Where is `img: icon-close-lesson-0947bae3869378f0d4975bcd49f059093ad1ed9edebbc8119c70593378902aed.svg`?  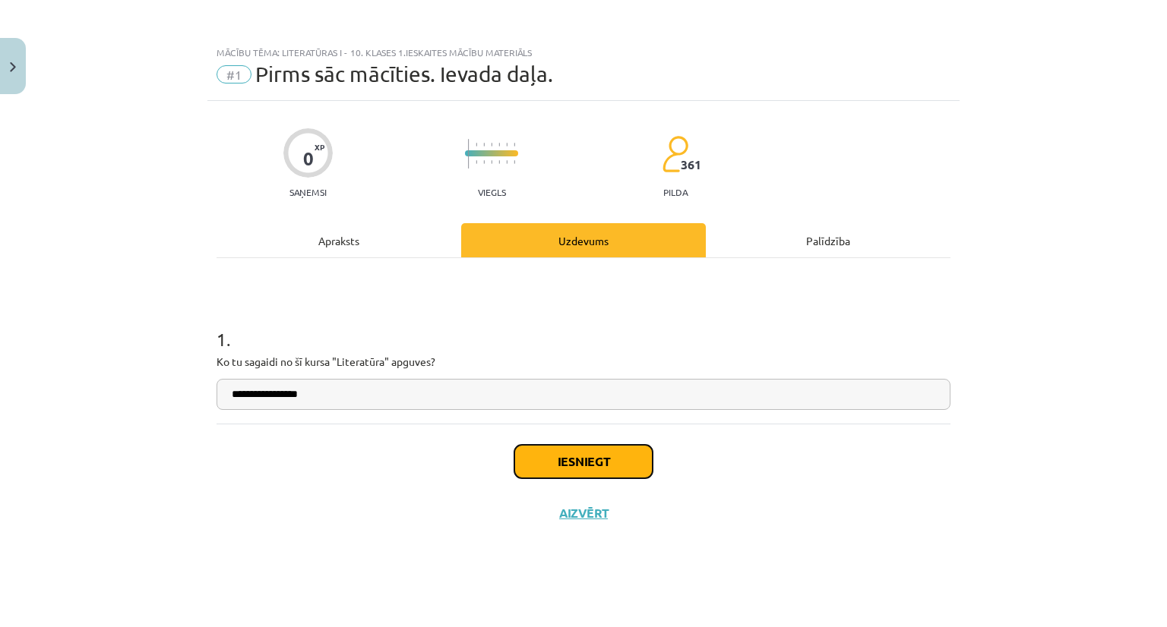 img: icon-close-lesson-0947bae3869378f0d4975bcd49f059093ad1ed9edebbc8119c70593378902aed.svg is located at coordinates (13, 67).